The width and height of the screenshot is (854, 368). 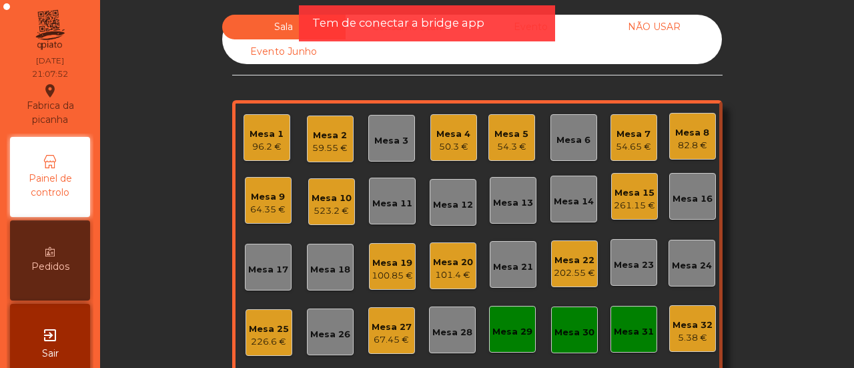 I want to click on div: Mesa 30, so click(x=574, y=332).